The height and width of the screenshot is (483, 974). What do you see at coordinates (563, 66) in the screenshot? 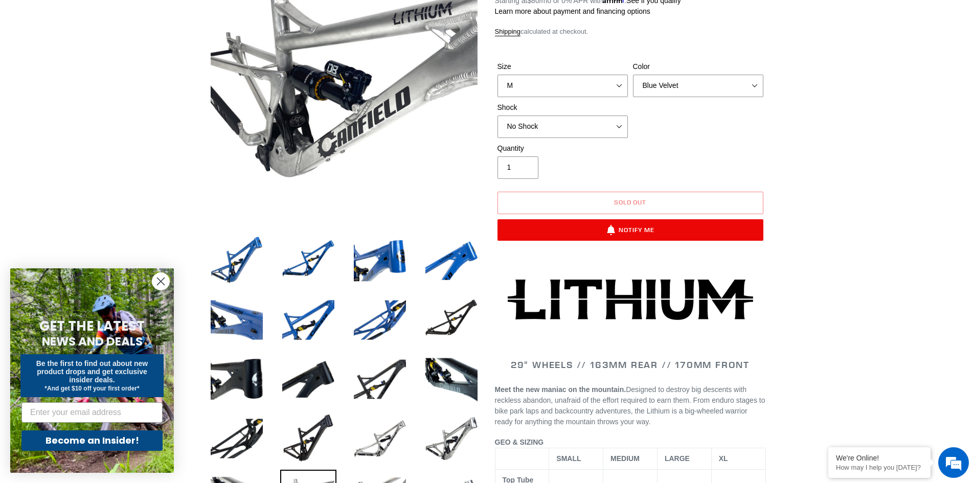
I see `label: Size` at bounding box center [563, 66].